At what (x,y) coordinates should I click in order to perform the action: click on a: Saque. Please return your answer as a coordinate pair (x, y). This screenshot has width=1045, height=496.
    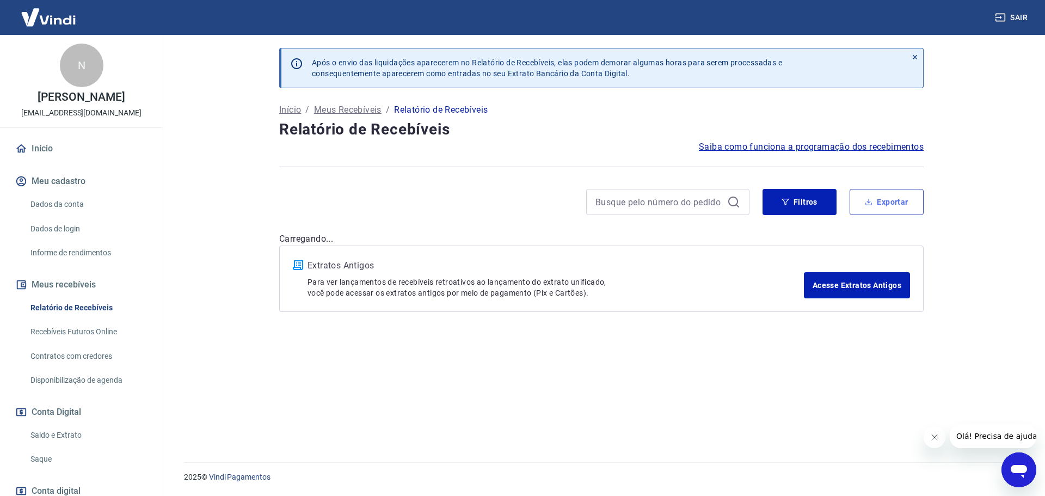
    Looking at the image, I should click on (88, 459).